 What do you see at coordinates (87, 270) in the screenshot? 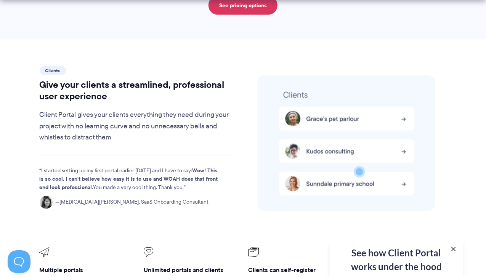
I see `h3: Multiple portals` at bounding box center [87, 270].